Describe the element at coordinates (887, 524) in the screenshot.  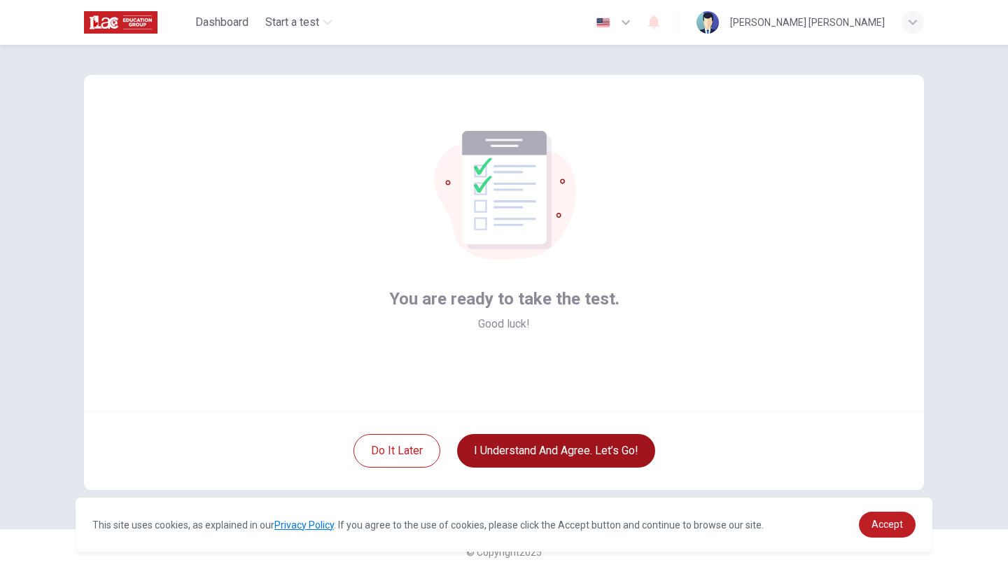
I see `a: dismiss cookie message` at that location.